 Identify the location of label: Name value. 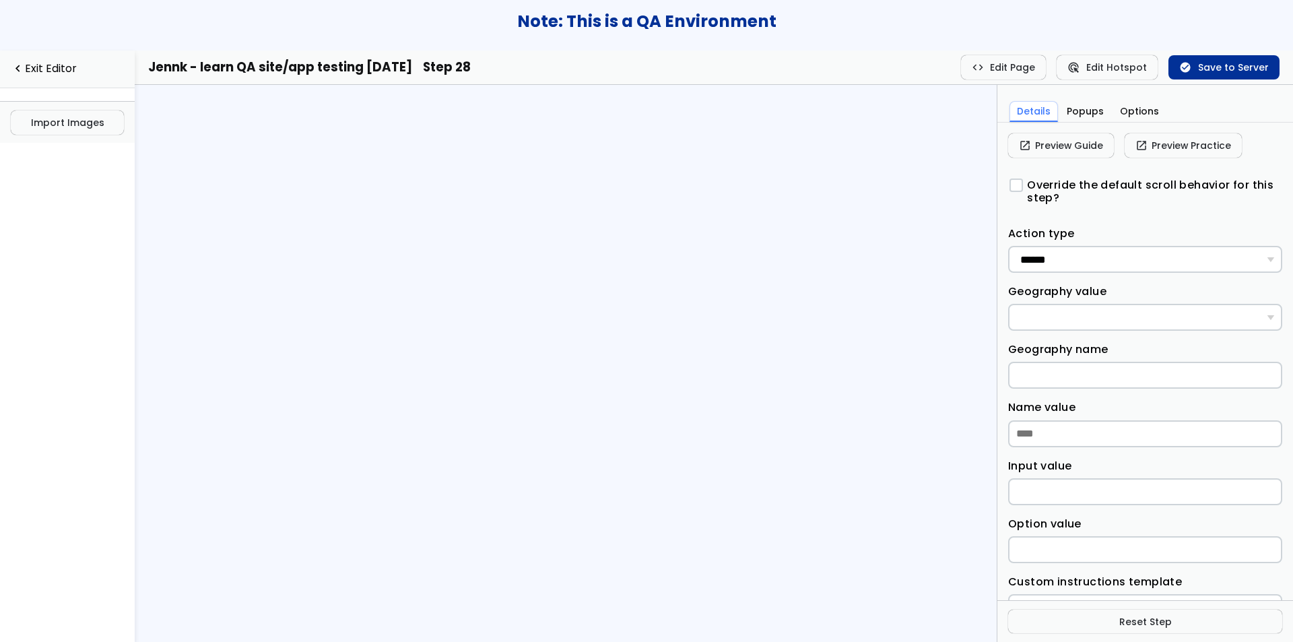
(1042, 410).